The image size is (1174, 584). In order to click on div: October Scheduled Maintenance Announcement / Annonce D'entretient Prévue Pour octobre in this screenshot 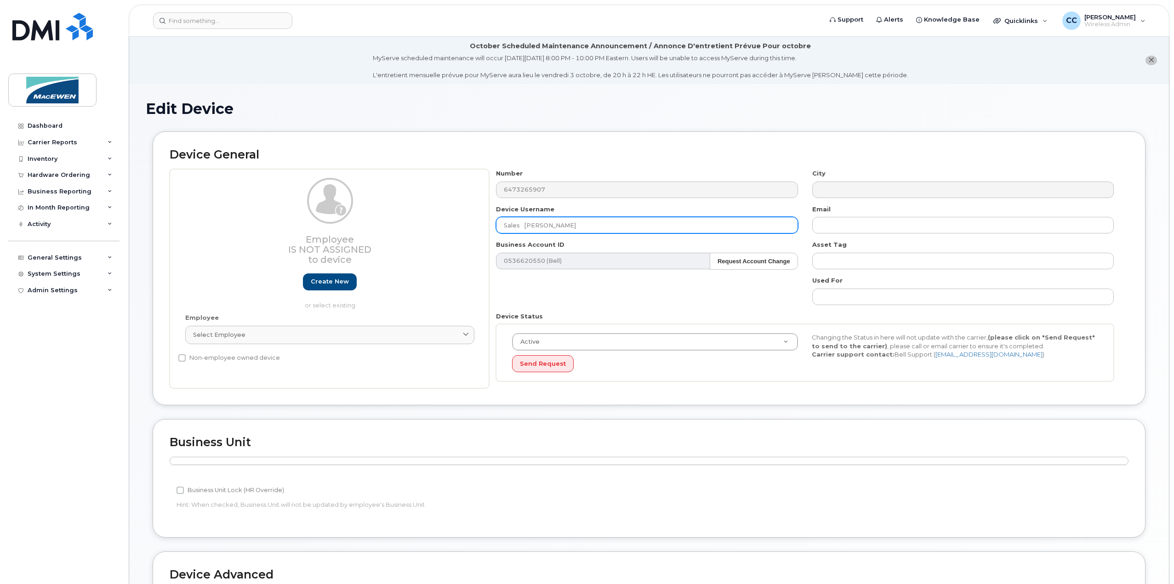, I will do `click(640, 46)`.